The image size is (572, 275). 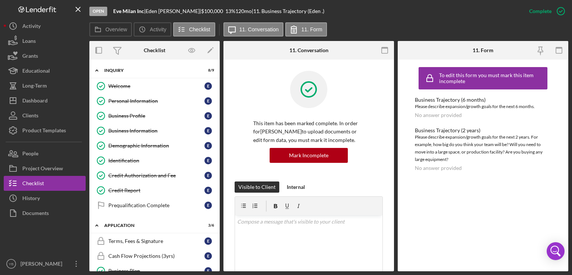 What do you see at coordinates (45, 130) in the screenshot?
I see `button: Product Templates` at bounding box center [45, 130].